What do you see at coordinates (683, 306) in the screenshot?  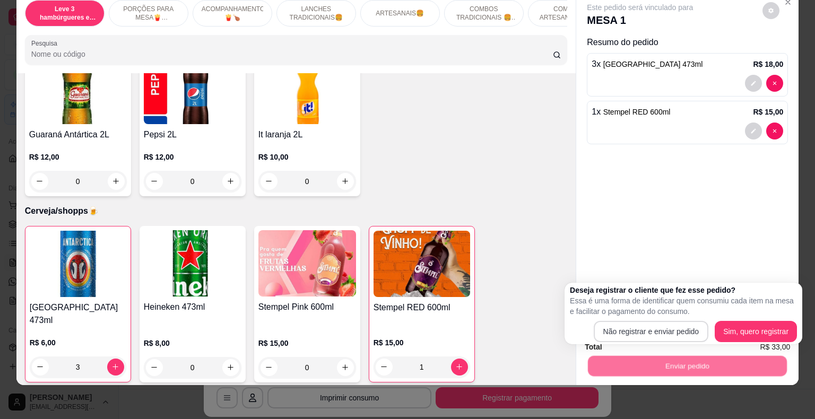 I see `p: Essa é uma forma de identificar quem consumiu cada item na mesa e facilitar o pagamento do consumo.` at bounding box center [683, 306].